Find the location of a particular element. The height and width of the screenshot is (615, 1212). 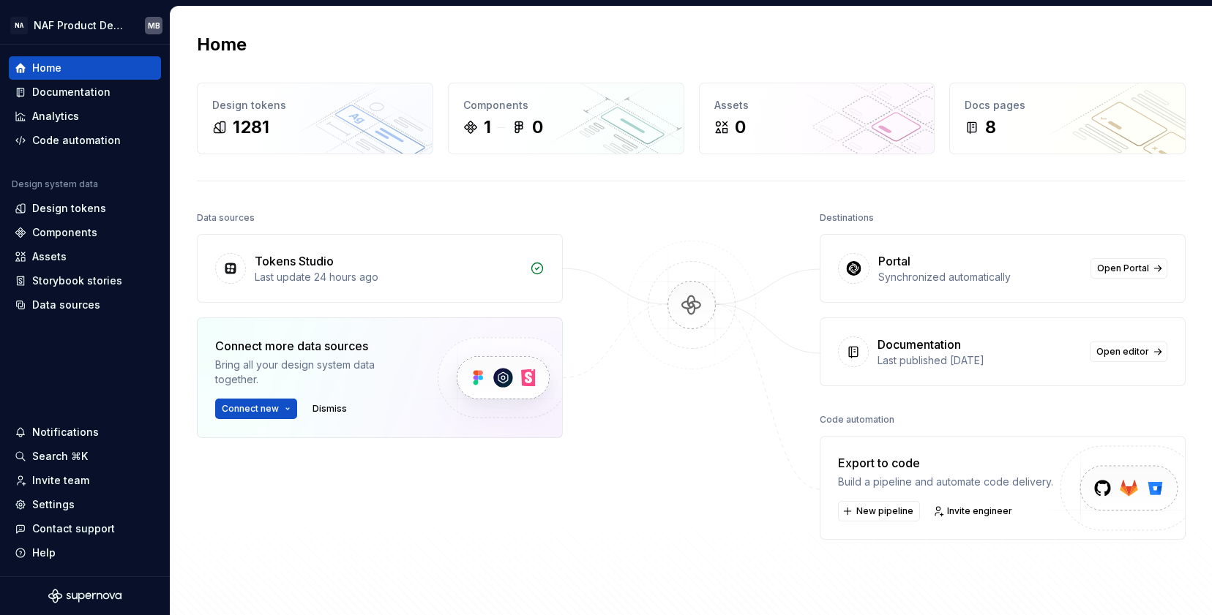

a: Tokens StudioLast update 24 hours ago is located at coordinates (380, 269).